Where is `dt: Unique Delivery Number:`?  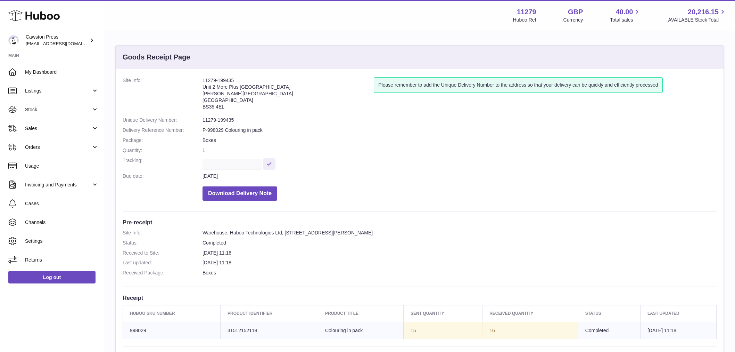 dt: Unique Delivery Number: is located at coordinates (163, 120).